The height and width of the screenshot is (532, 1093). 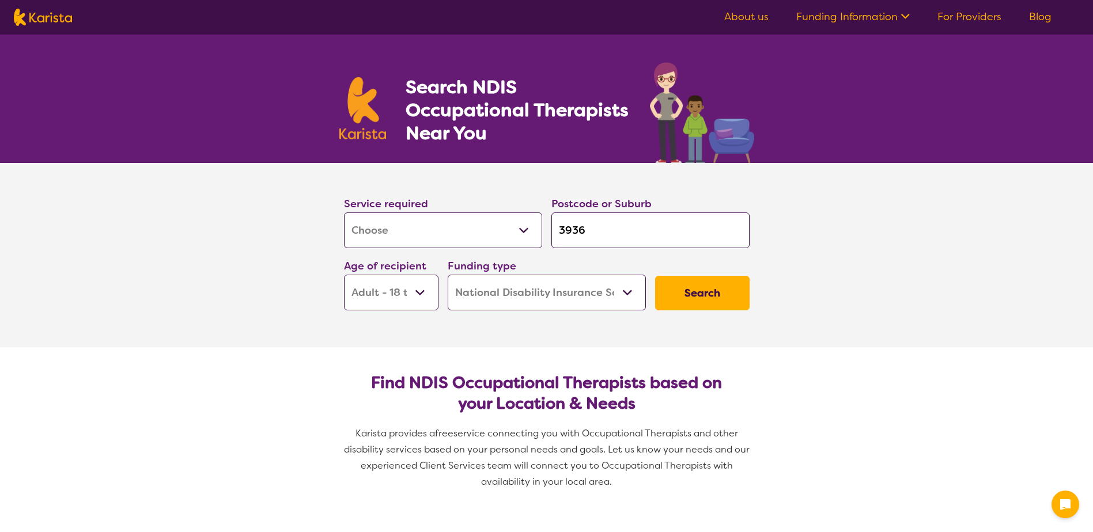 I want to click on span: free, so click(x=444, y=433).